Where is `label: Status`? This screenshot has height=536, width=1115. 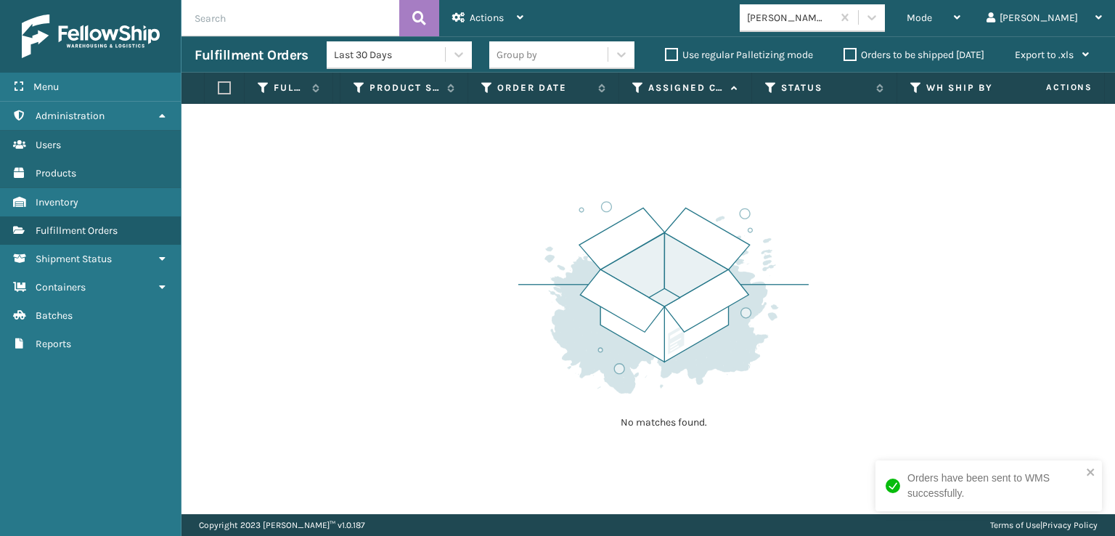
label: Status is located at coordinates (825, 88).